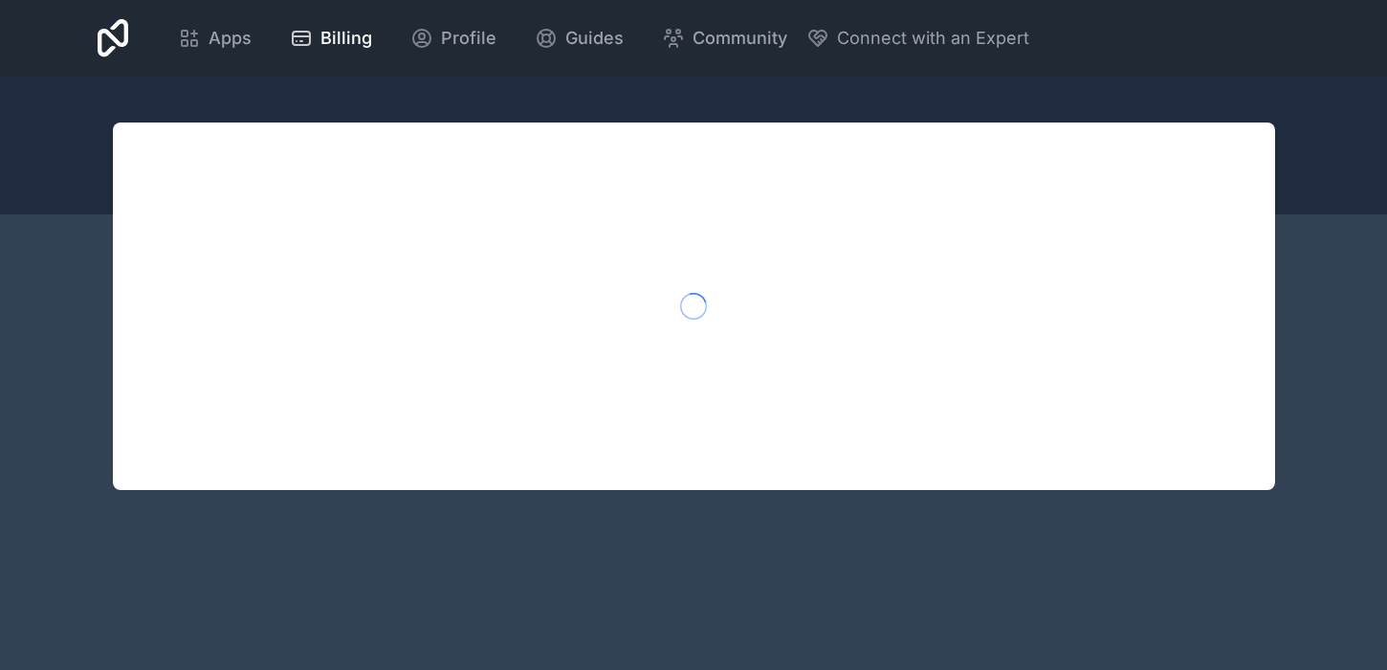 The width and height of the screenshot is (1387, 670). I want to click on span: Billing, so click(346, 38).